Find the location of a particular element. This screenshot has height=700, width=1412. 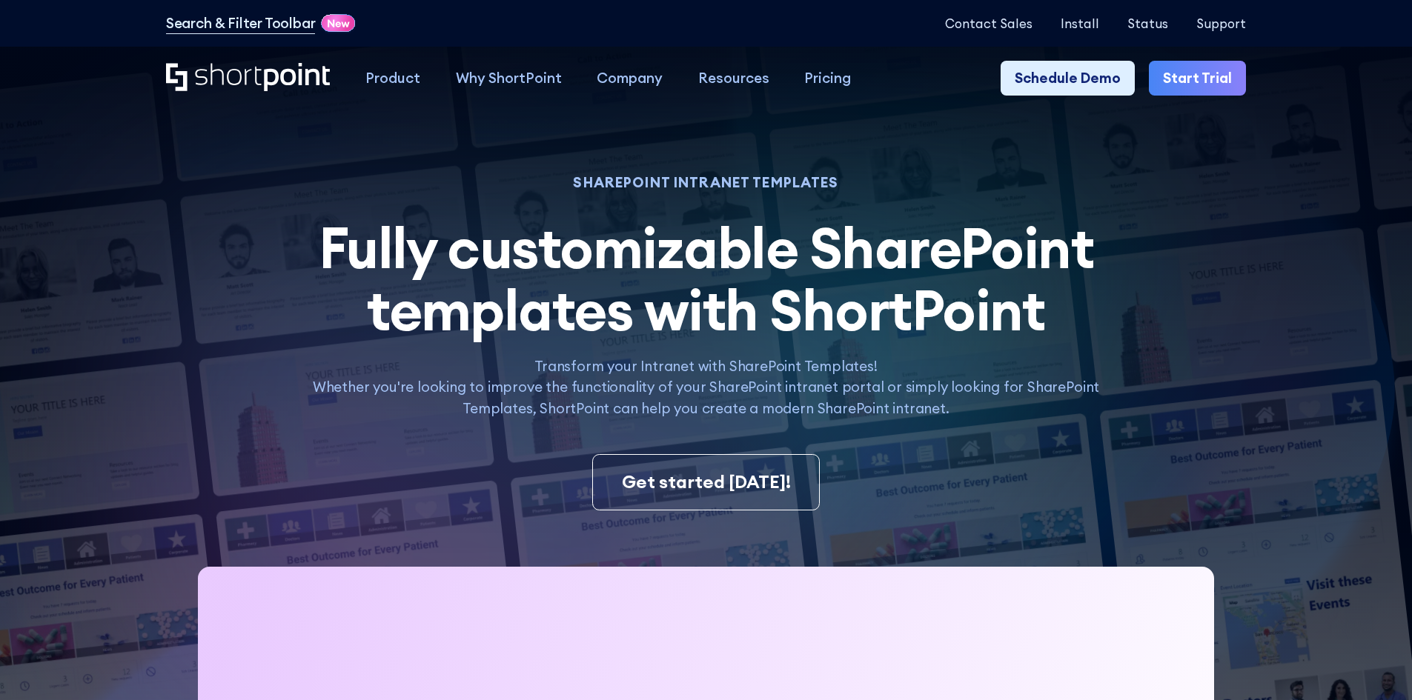

a: Resources is located at coordinates (734, 79).